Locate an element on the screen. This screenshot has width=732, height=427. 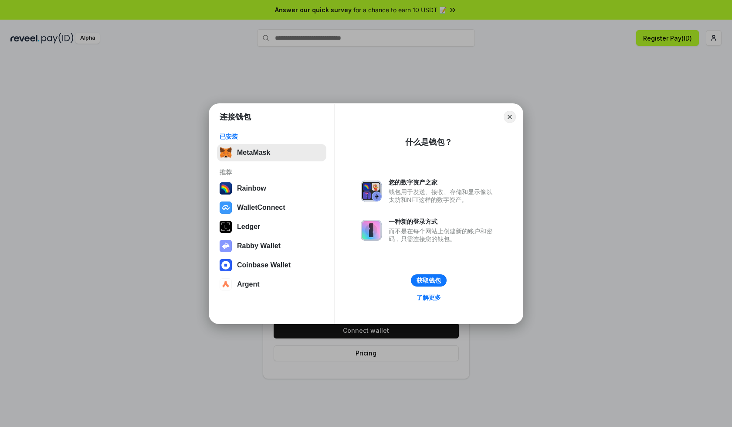
img: svg+xml,%3Csvg%20xmlns%3D%22http%3A%2F%2Fwww.w3.org%2F2000%2Fsvg%22%20width%3D%2228%22%20height%3... is located at coordinates (226, 227).